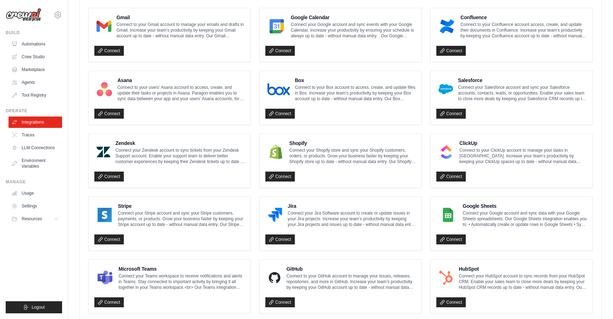 This screenshot has height=319, width=613. What do you see at coordinates (34, 307) in the screenshot?
I see `button: Logout` at bounding box center [34, 307].